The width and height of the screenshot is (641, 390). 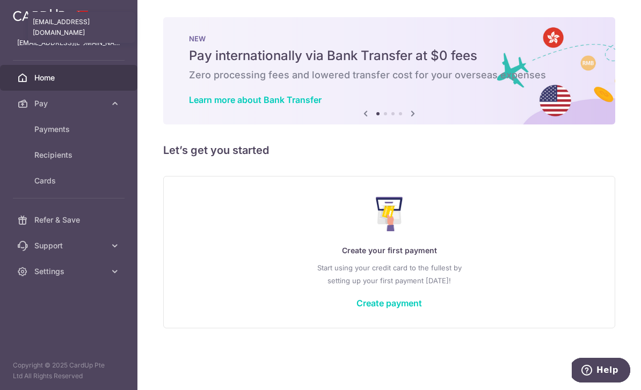 I want to click on span: Settings, so click(x=70, y=272).